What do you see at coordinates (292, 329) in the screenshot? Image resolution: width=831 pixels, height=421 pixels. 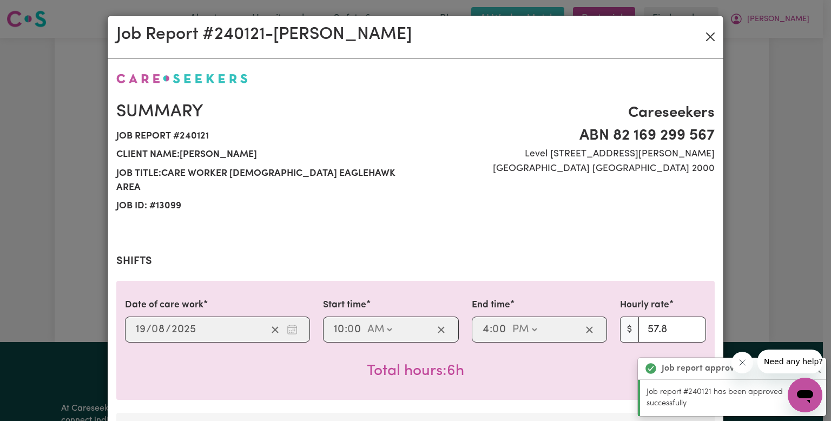 I see `button: Enter the date of care work` at bounding box center [292, 329].